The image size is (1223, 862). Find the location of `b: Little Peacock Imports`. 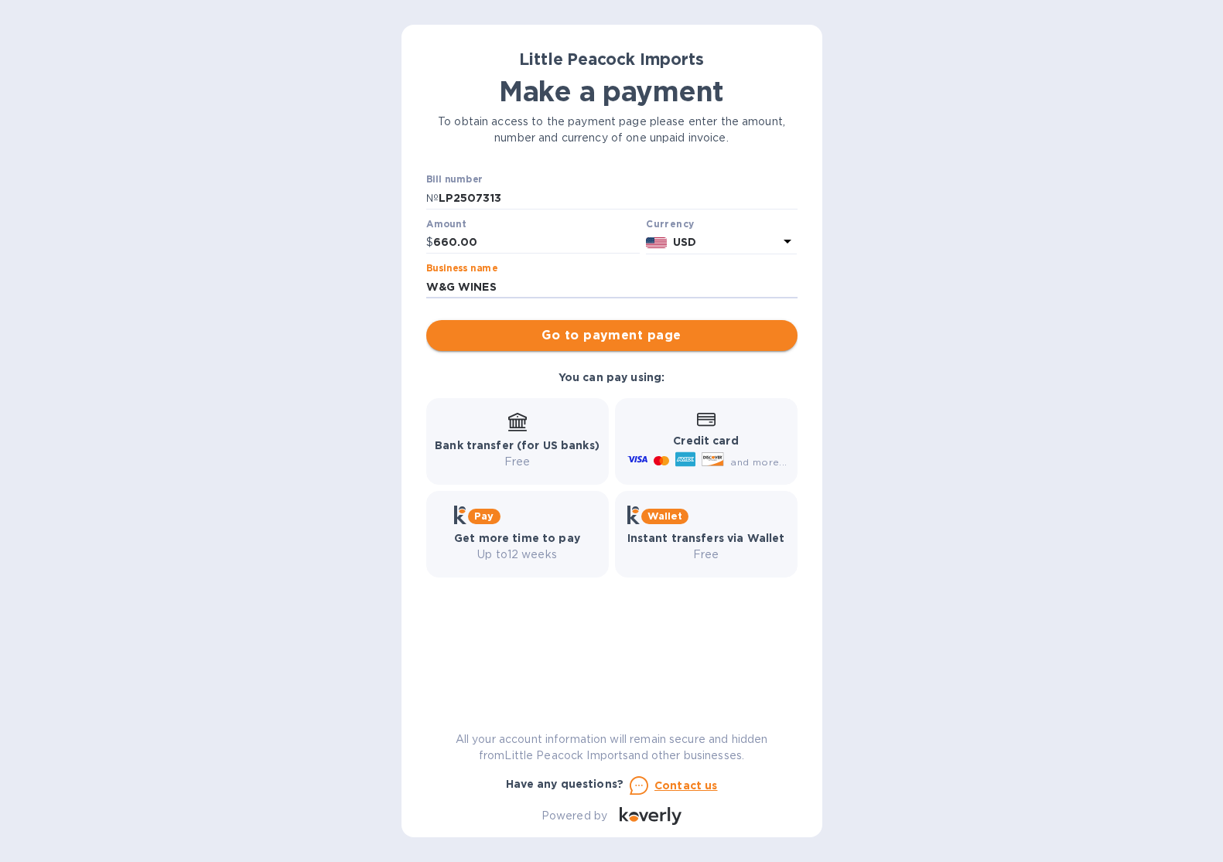

b: Little Peacock Imports is located at coordinates (611, 59).